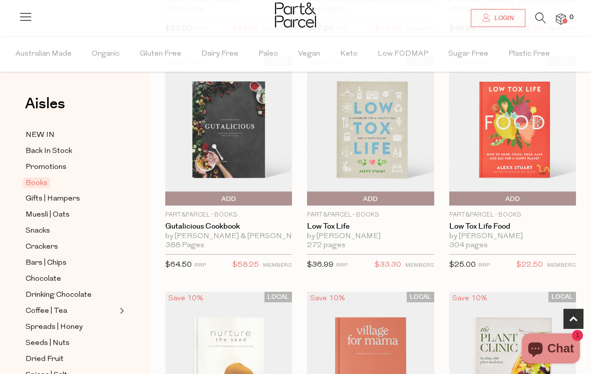 The image size is (591, 374). Describe the element at coordinates (40, 135) in the screenshot. I see `span: NEW IN` at that location.